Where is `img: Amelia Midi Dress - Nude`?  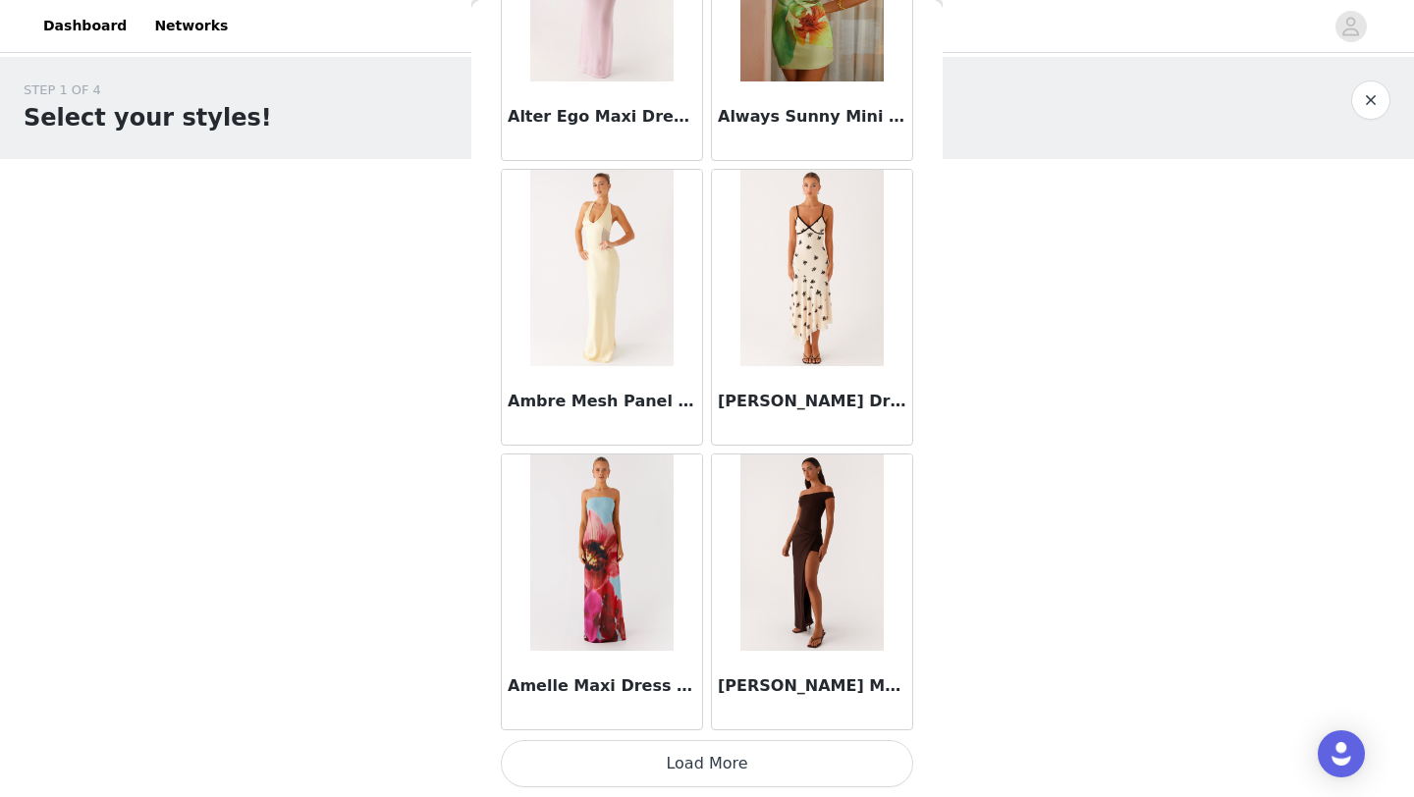 img: Amelia Midi Dress - Nude is located at coordinates (811, 268).